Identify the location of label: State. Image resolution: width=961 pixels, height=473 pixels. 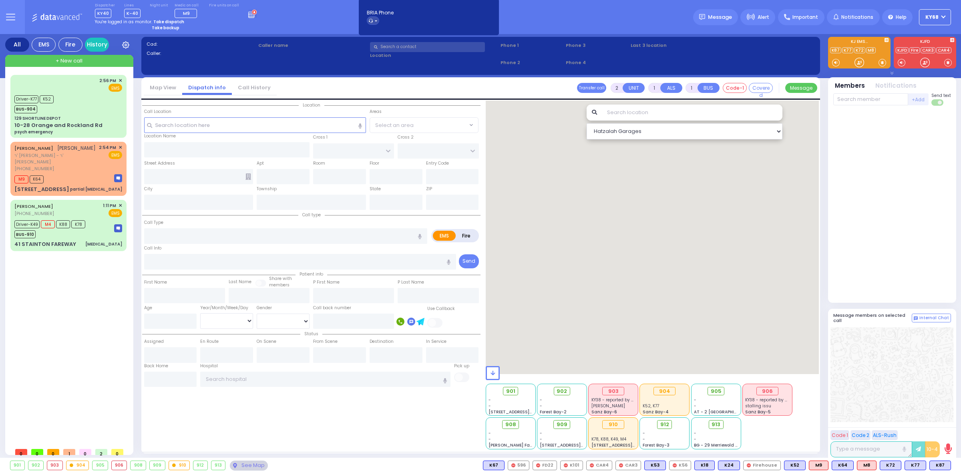
(375, 189).